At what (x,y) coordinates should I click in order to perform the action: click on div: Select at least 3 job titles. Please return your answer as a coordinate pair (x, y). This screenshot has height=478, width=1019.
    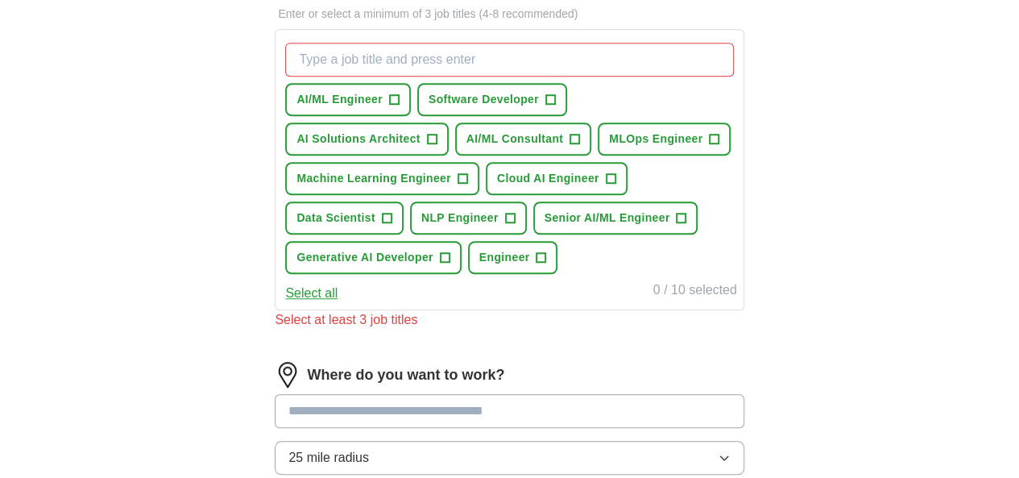
    Looking at the image, I should click on (509, 320).